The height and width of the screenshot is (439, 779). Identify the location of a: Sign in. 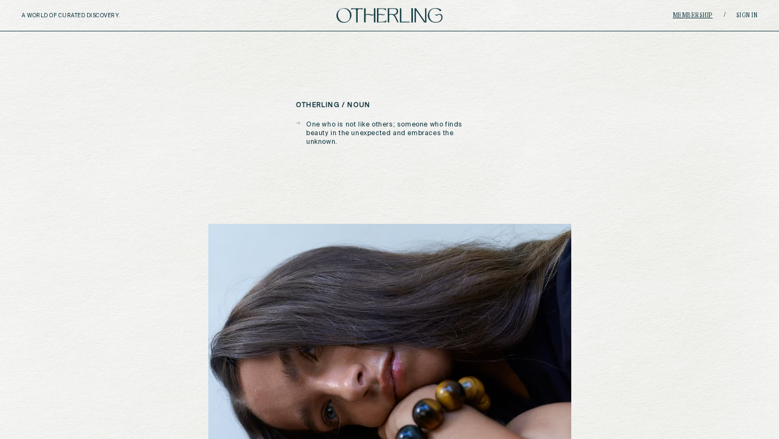
(747, 16).